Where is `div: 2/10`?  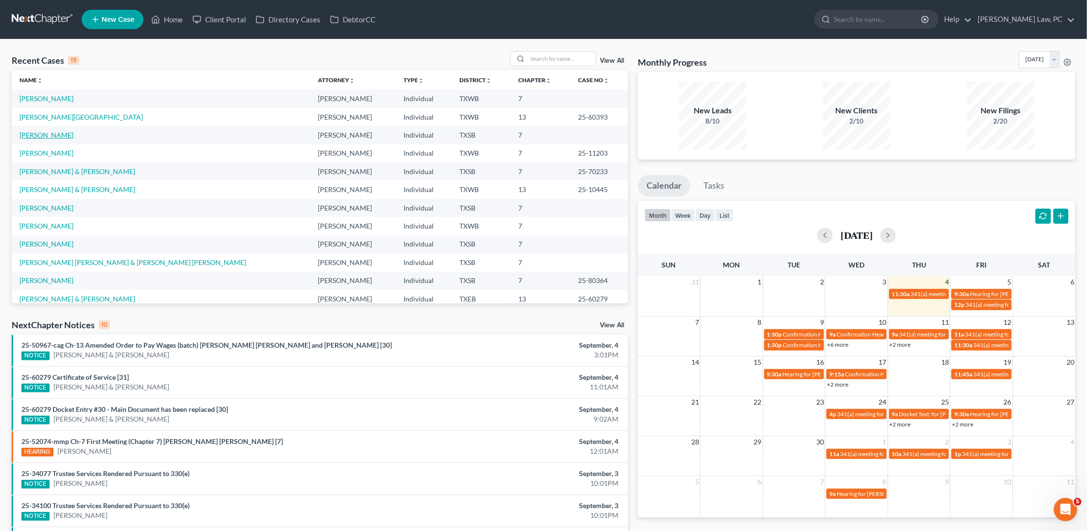
div: 2/10 is located at coordinates (856, 121).